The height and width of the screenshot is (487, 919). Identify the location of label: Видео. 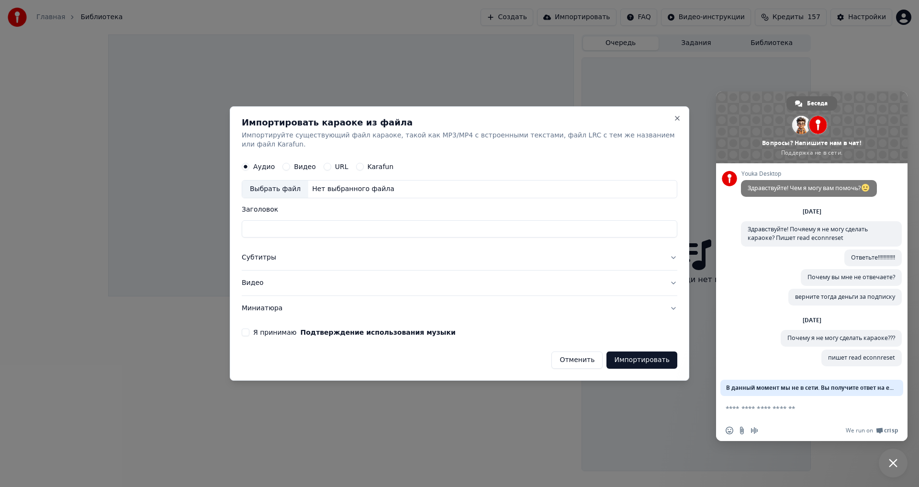
(305, 167).